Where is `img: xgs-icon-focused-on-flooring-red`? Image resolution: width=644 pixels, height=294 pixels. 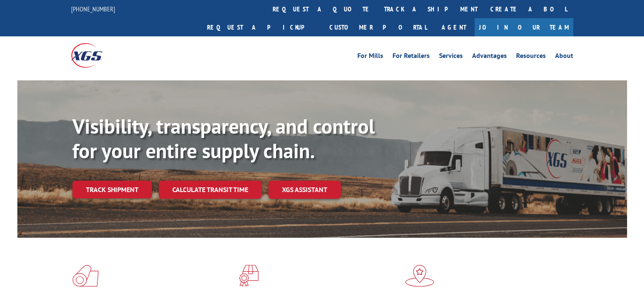 img: xgs-icon-focused-on-flooring-red is located at coordinates (248, 276).